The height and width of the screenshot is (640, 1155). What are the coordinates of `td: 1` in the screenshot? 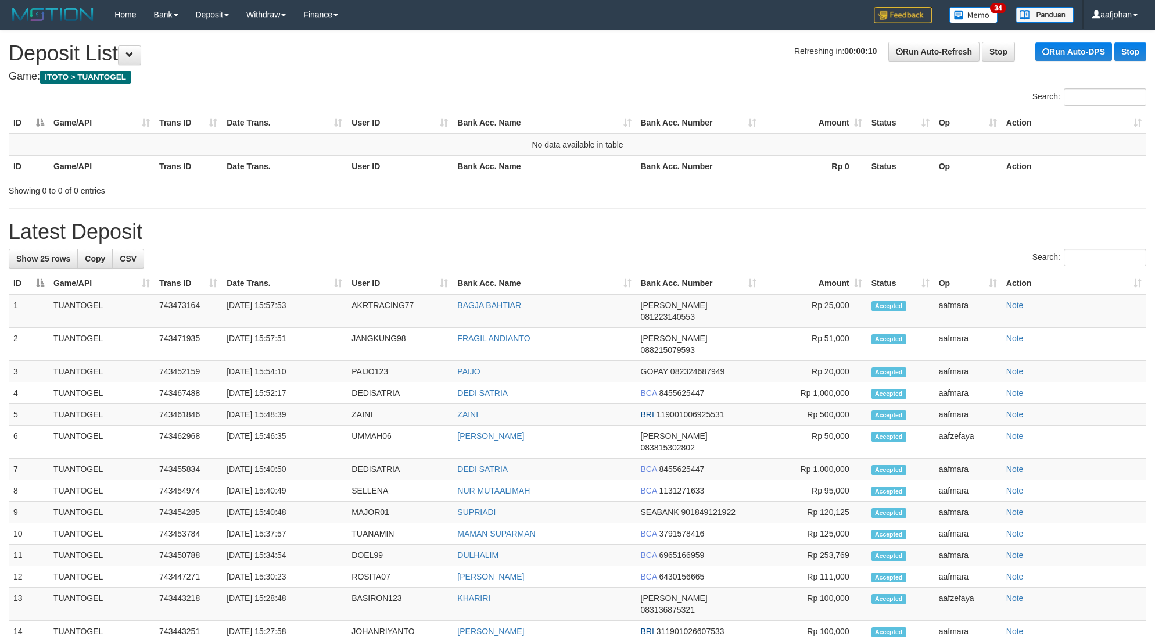 It's located at (28, 311).